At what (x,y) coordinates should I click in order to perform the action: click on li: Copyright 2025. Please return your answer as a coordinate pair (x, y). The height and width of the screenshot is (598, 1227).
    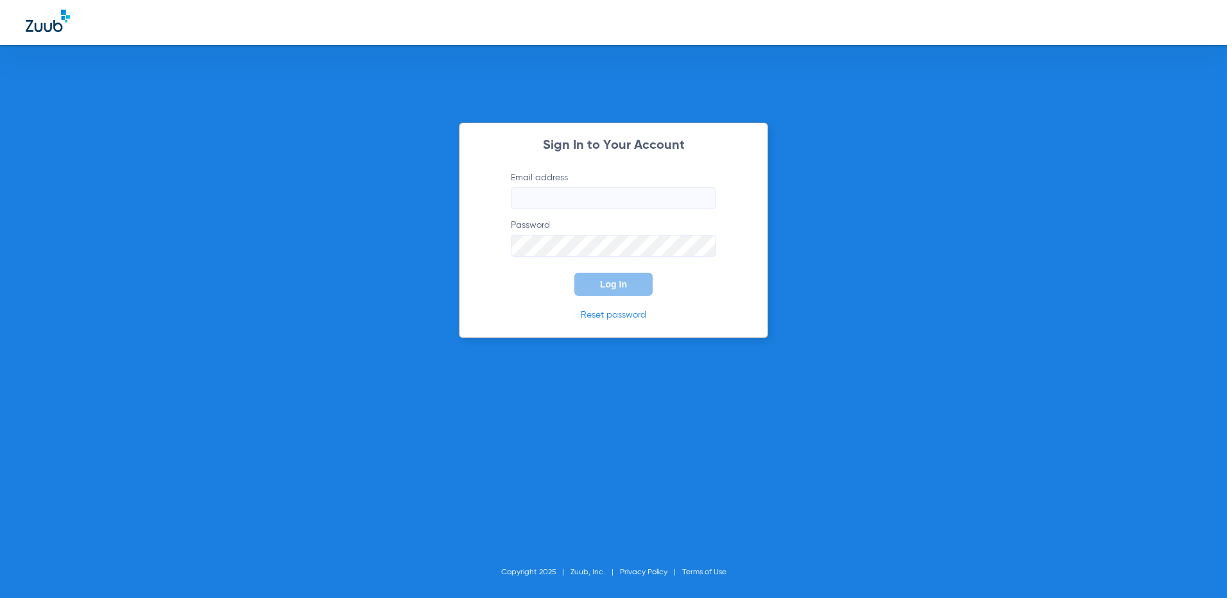
    Looking at the image, I should click on (536, 573).